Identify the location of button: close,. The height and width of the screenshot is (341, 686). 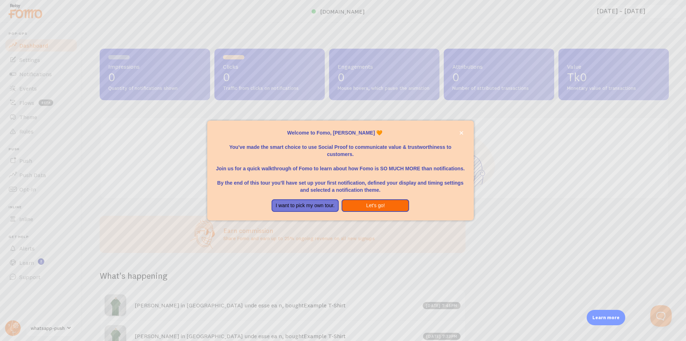
(461, 133).